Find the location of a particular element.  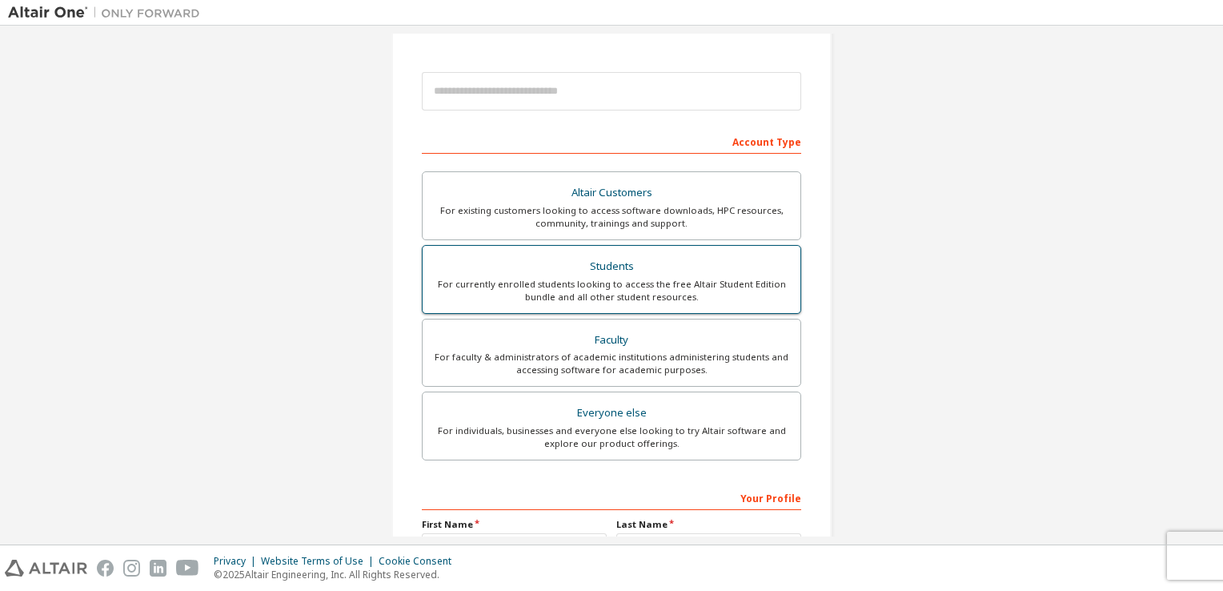

div: Your Profile is located at coordinates (611, 497).